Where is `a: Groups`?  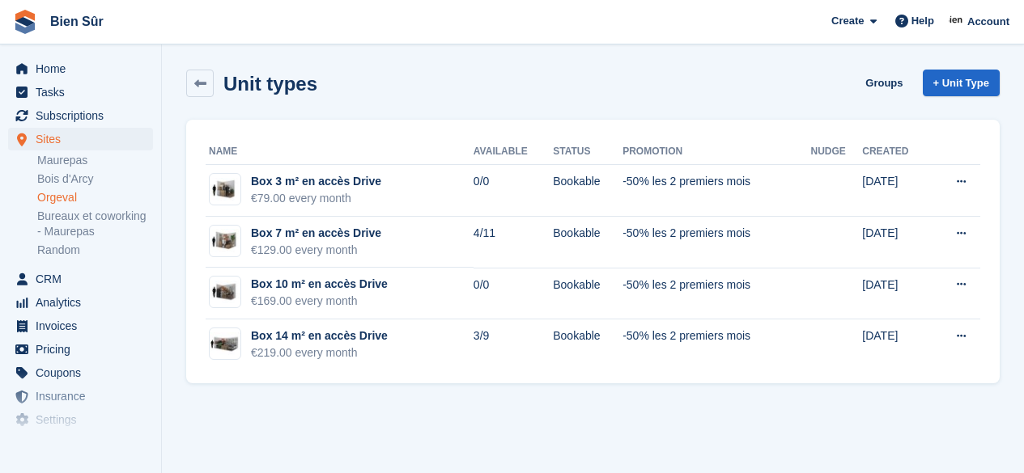 a: Groups is located at coordinates (884, 83).